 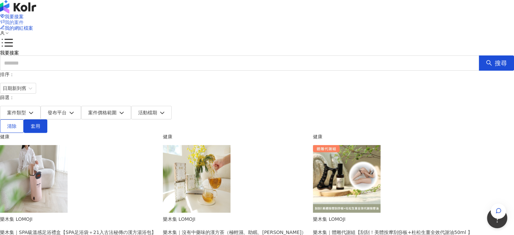 I want to click on span: 案件類型, so click(x=17, y=113).